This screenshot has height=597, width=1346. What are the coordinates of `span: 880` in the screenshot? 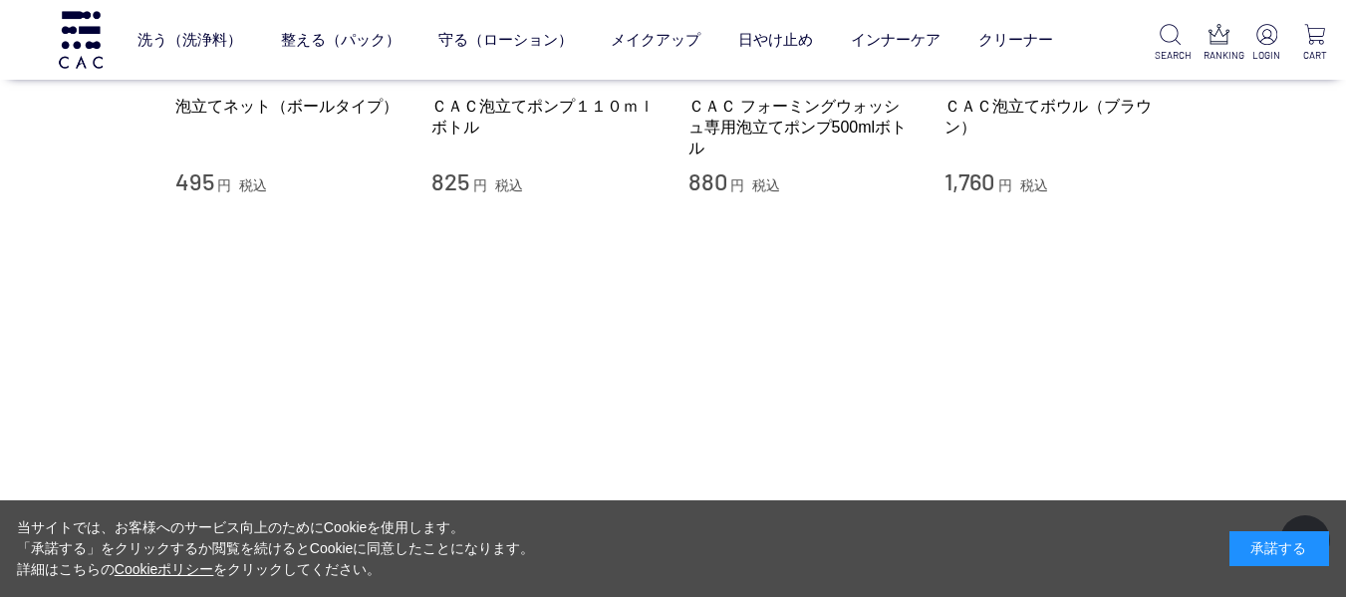 It's located at (708, 180).